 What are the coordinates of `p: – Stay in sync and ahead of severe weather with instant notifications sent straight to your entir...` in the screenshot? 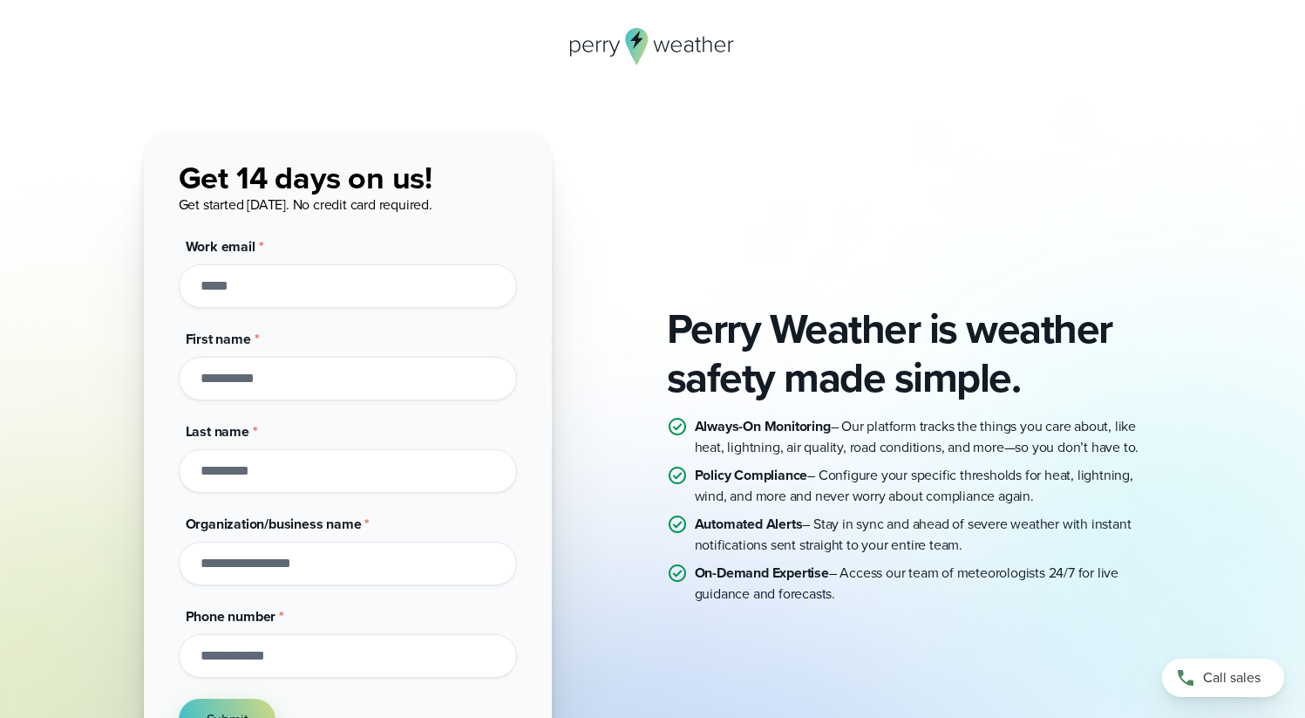 It's located at (929, 534).